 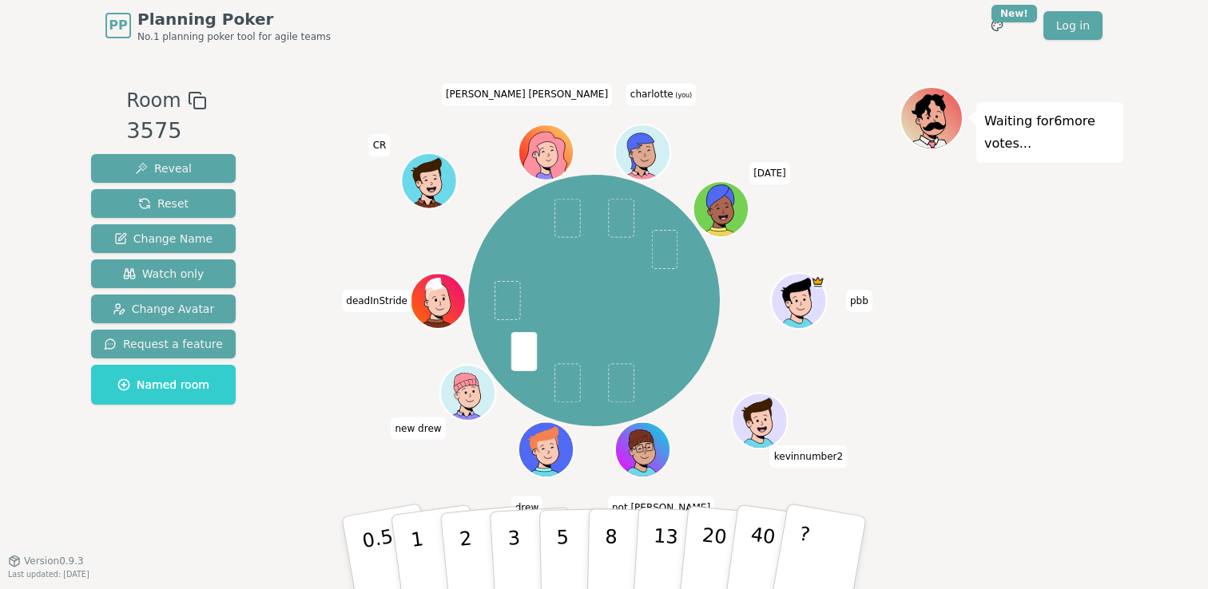 I want to click on button: Change Avatar, so click(x=163, y=309).